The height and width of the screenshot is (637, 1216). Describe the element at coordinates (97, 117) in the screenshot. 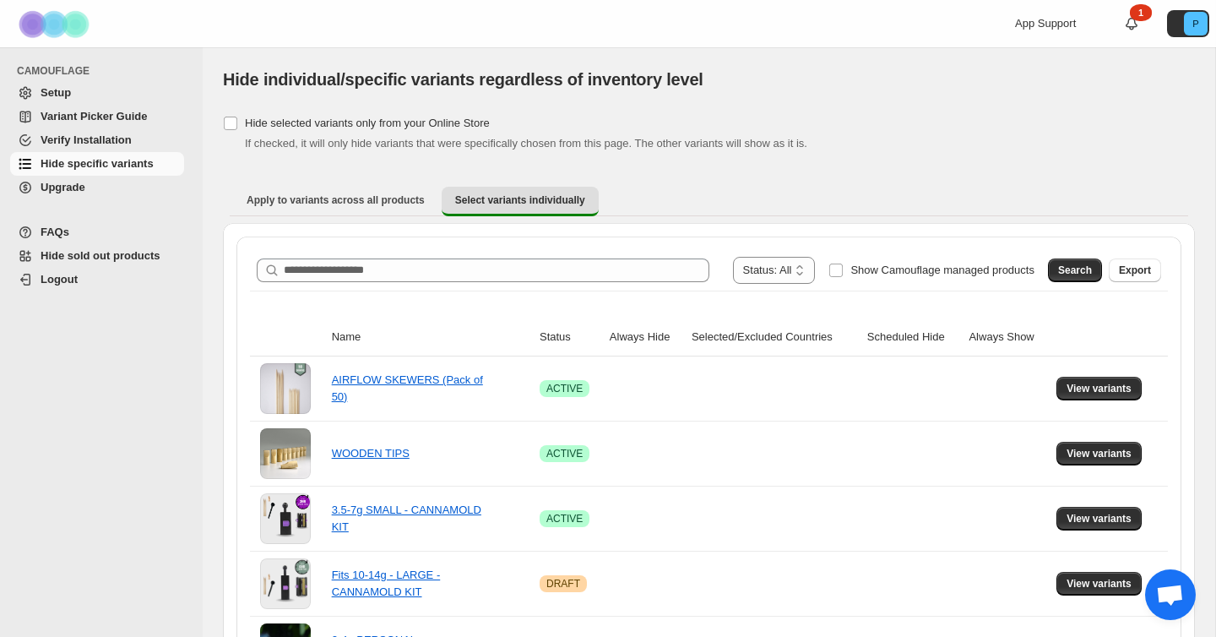

I see `a: Variant Picker Guide` at that location.